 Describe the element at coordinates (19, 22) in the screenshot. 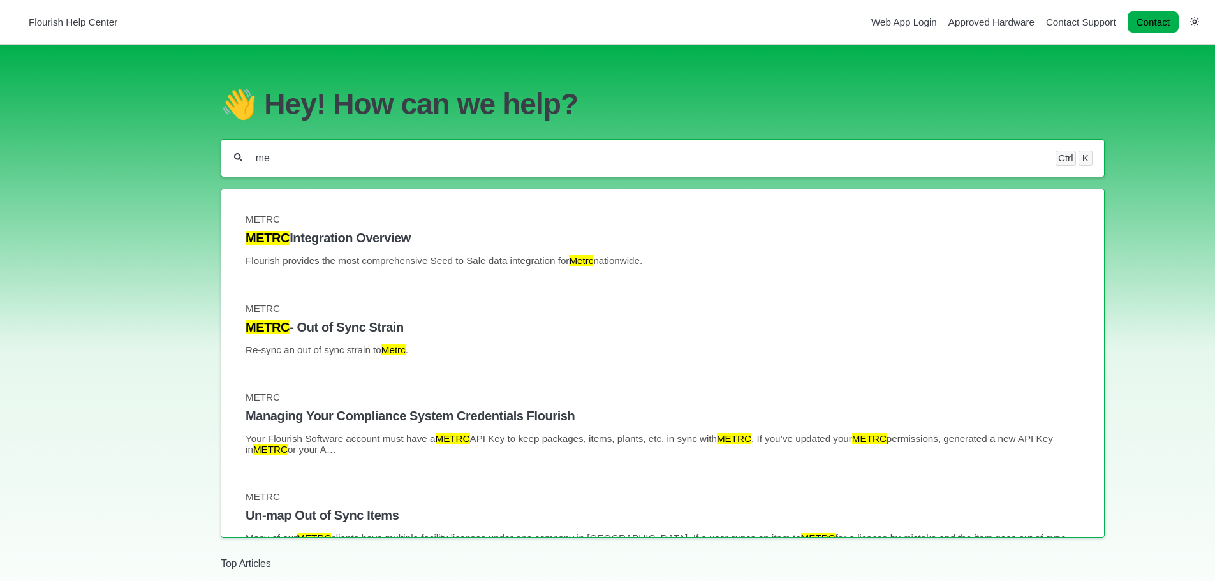

I see `img: Flourish Help Center Logo` at that location.